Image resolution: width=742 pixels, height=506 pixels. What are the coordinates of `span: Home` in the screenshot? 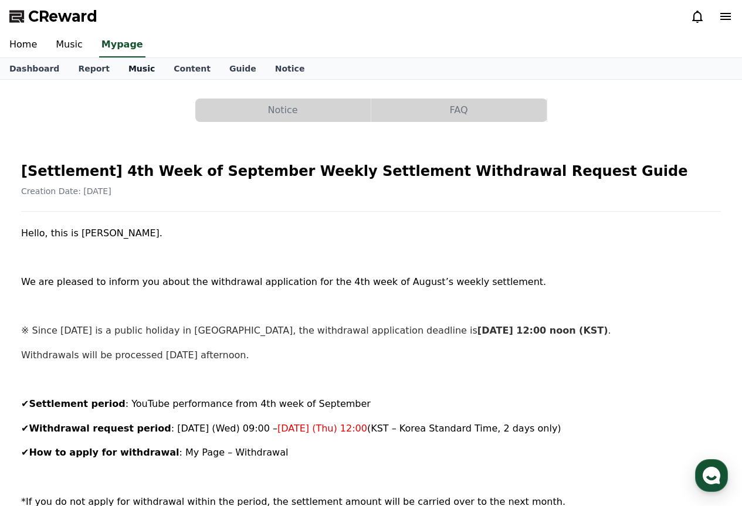 It's located at (40, 394).